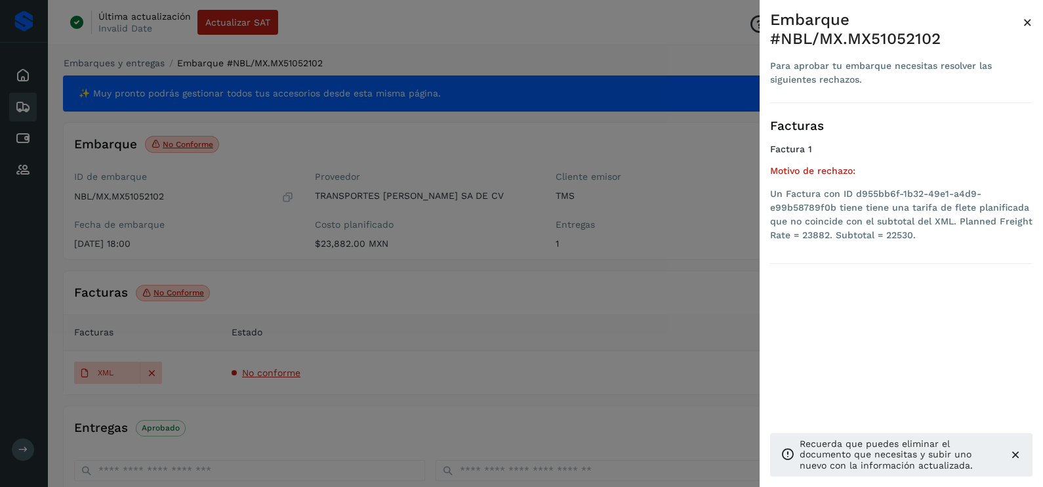  What do you see at coordinates (896, 30) in the screenshot?
I see `div: Embarque #NBL/MX.MX51052102` at bounding box center [896, 30].